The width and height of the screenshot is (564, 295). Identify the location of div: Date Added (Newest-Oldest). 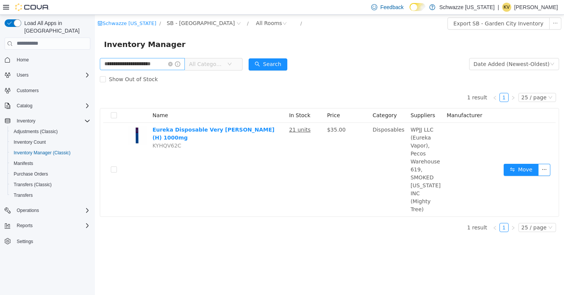
(417, 49).